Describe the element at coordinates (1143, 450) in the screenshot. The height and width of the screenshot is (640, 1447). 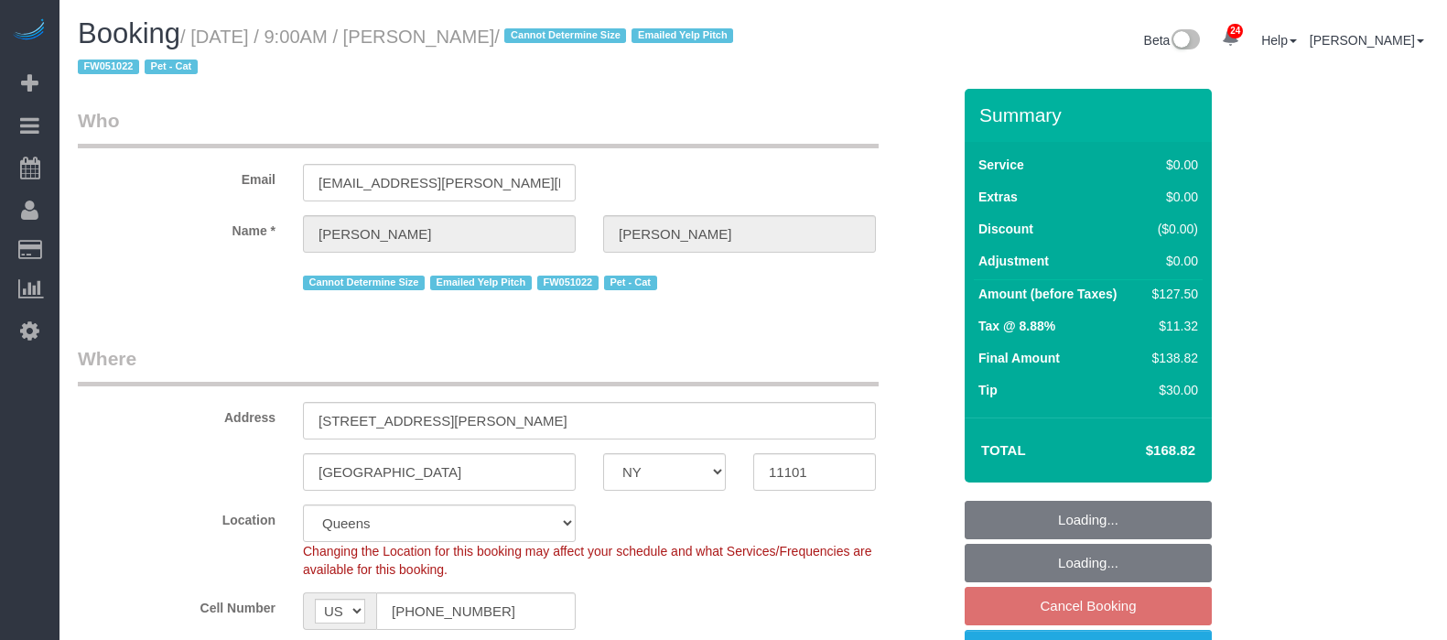
I see `h4: $168.82` at that location.